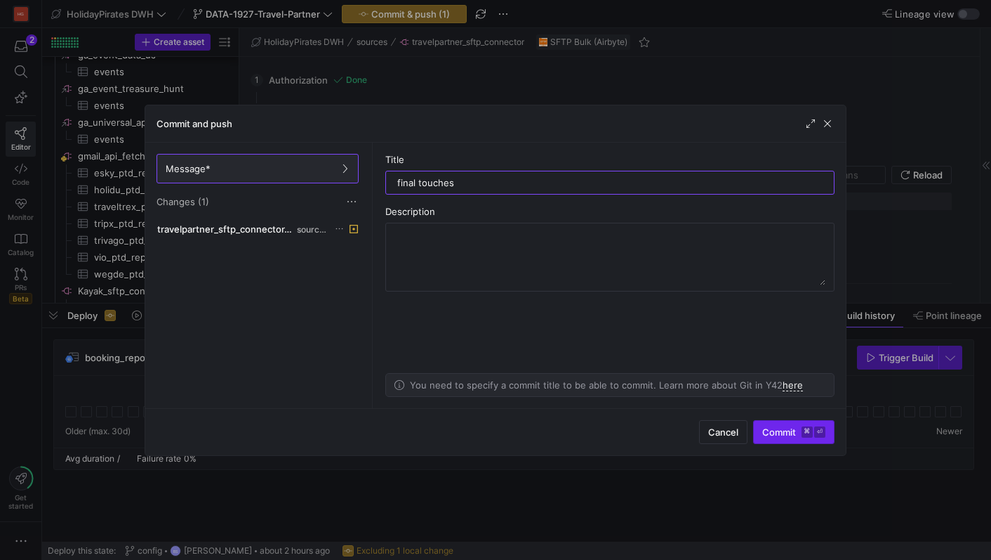  Describe the element at coordinates (225, 229) in the screenshot. I see `span: travelpartner_sftp_connector.yml` at that location.